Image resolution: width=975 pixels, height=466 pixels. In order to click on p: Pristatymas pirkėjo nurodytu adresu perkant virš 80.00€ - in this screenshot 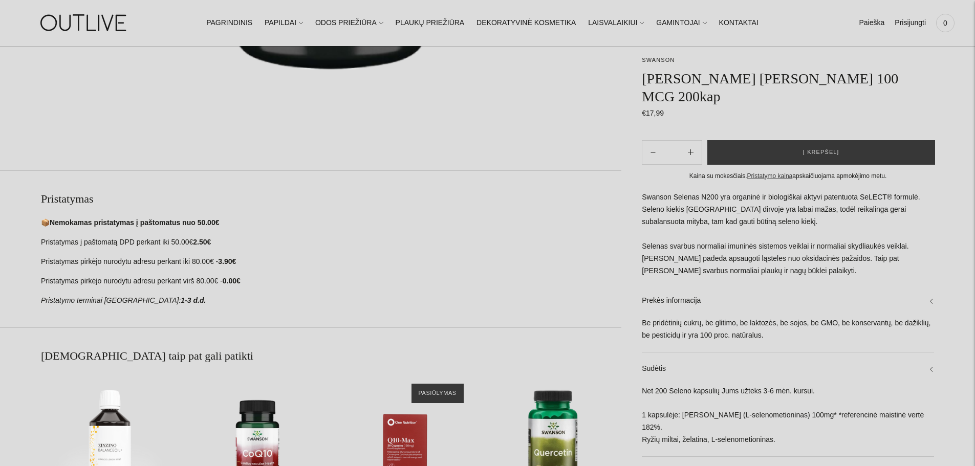, I will do `click(331, 282)`.